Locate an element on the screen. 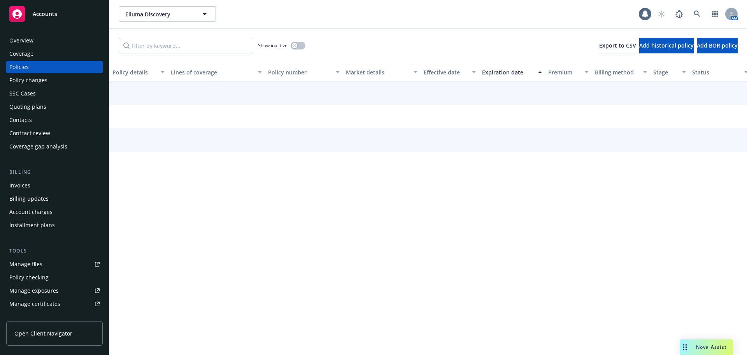 The height and width of the screenshot is (355, 747). div: Billing updates is located at coordinates (29, 198).